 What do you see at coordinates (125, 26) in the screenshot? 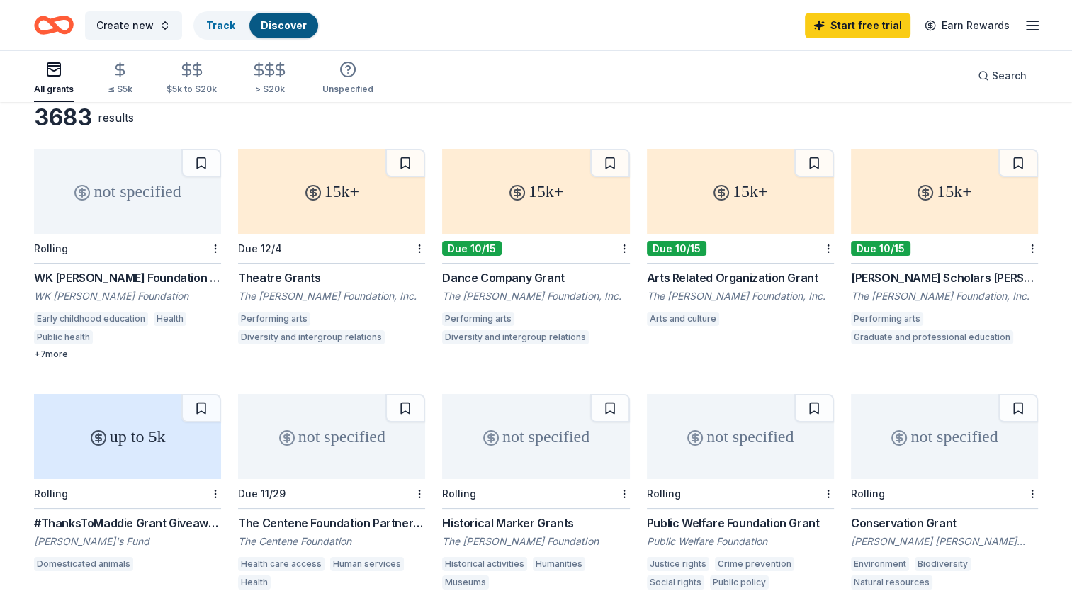
I see `span: Create new` at bounding box center [125, 26].